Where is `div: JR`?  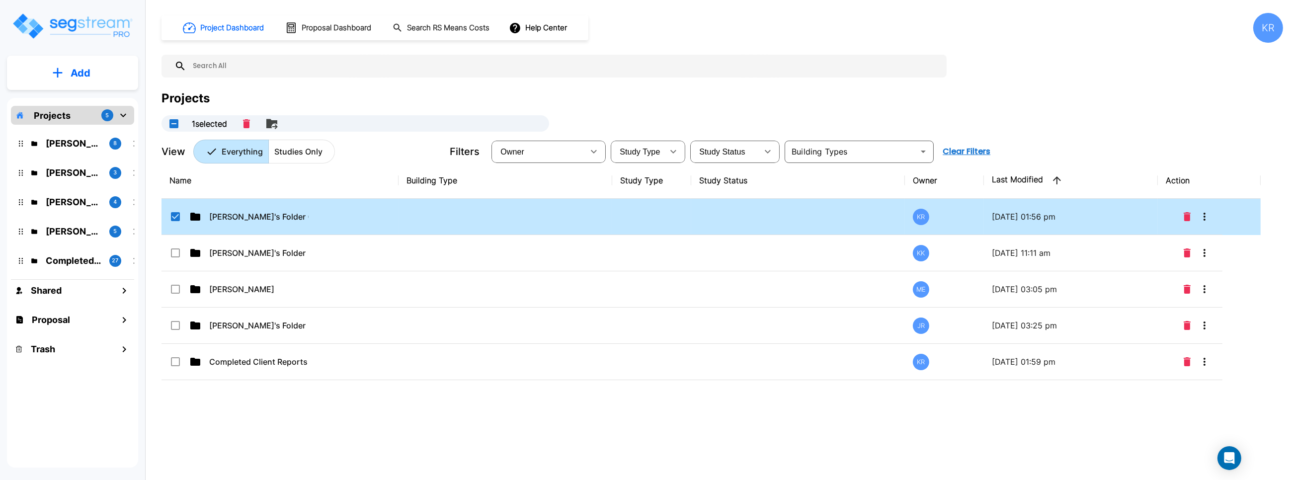 div: JR is located at coordinates (921, 325).